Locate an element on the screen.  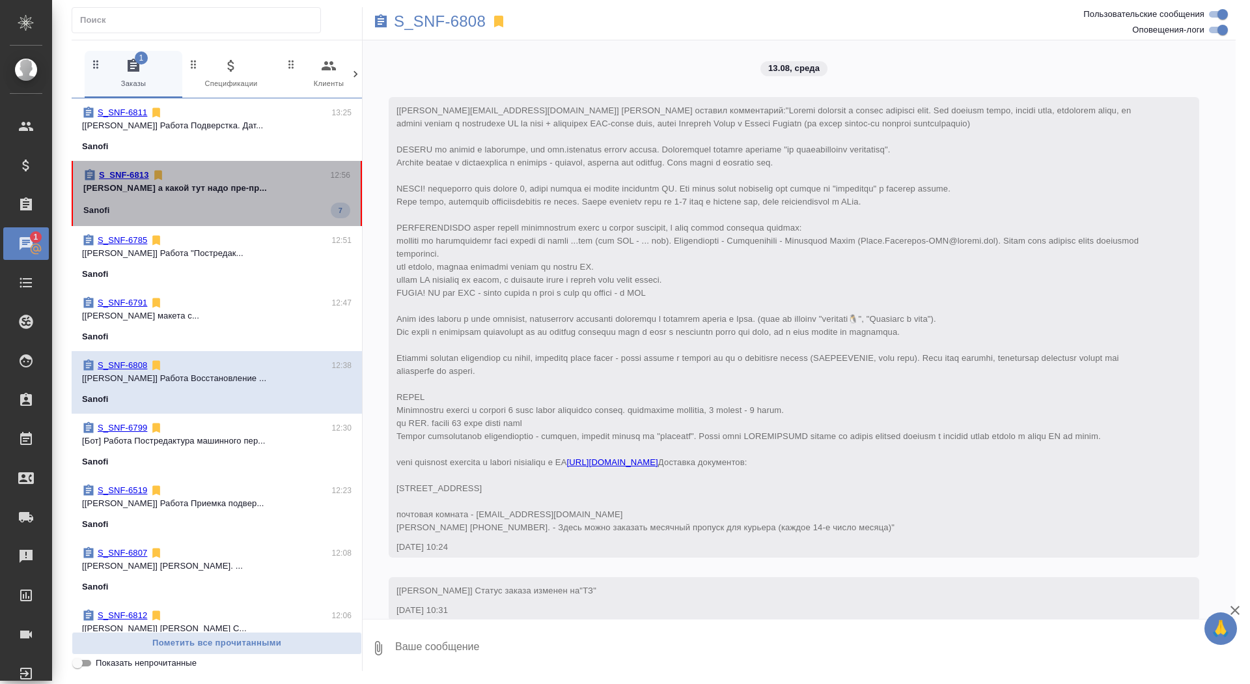
span: "ТЗ" is located at coordinates (588, 590).